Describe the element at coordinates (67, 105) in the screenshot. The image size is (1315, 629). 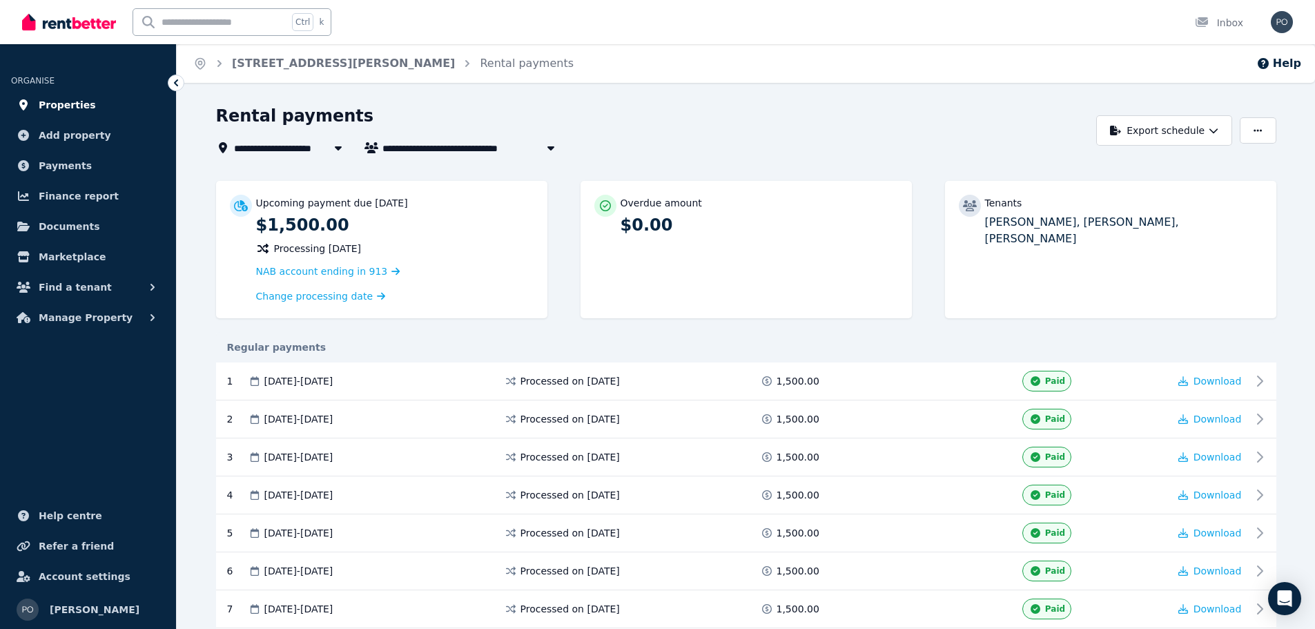
I see `span: Properties` at that location.